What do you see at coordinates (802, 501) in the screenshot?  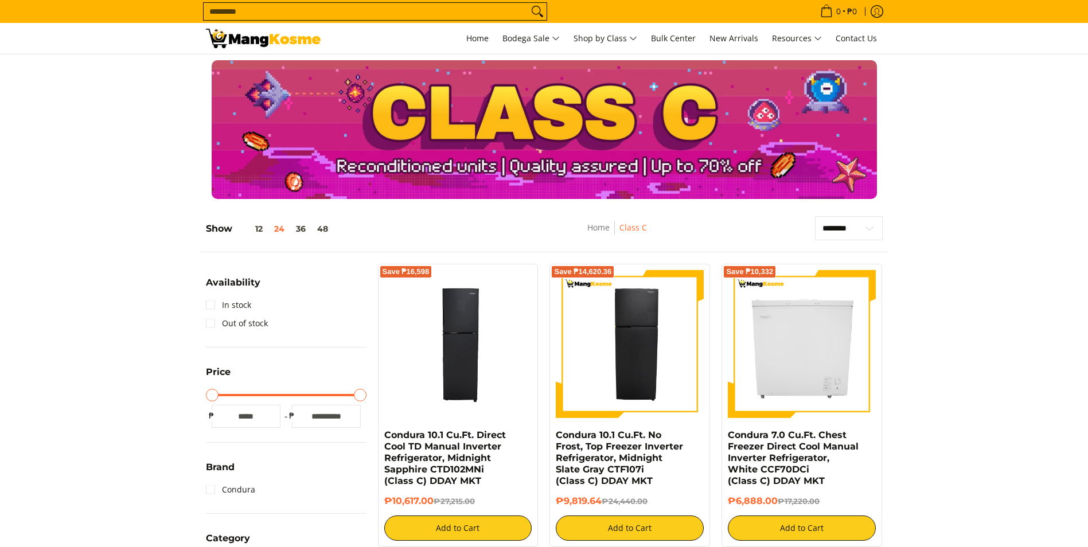 I see `h6: ₱6,888.00` at bounding box center [802, 501].